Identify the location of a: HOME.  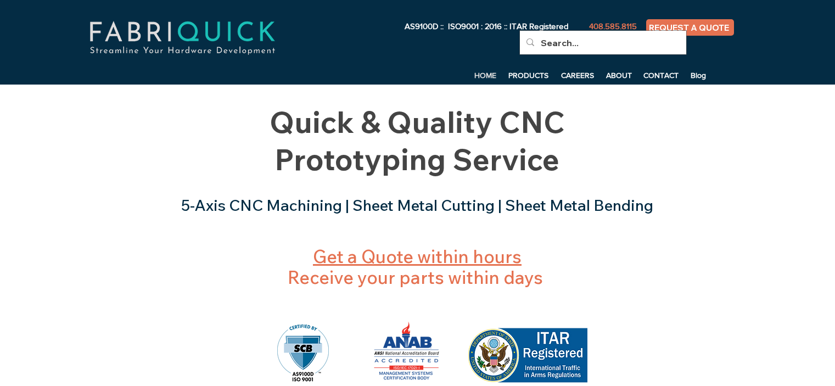
(486, 75).